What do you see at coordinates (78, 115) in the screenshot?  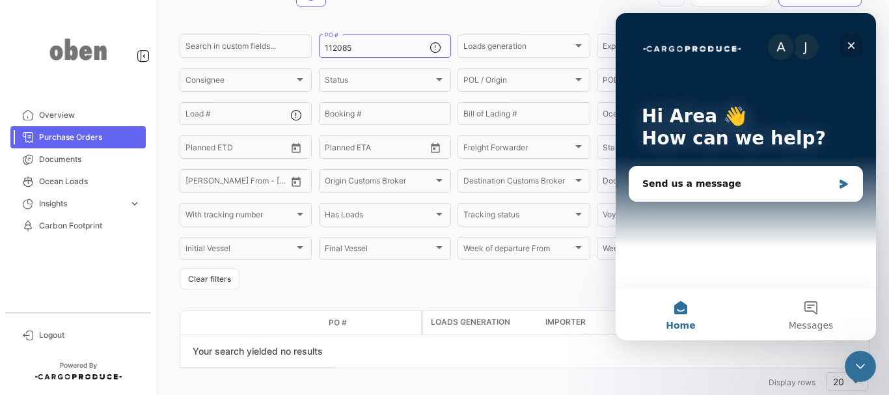 I see `a: Overview` at bounding box center [78, 115].